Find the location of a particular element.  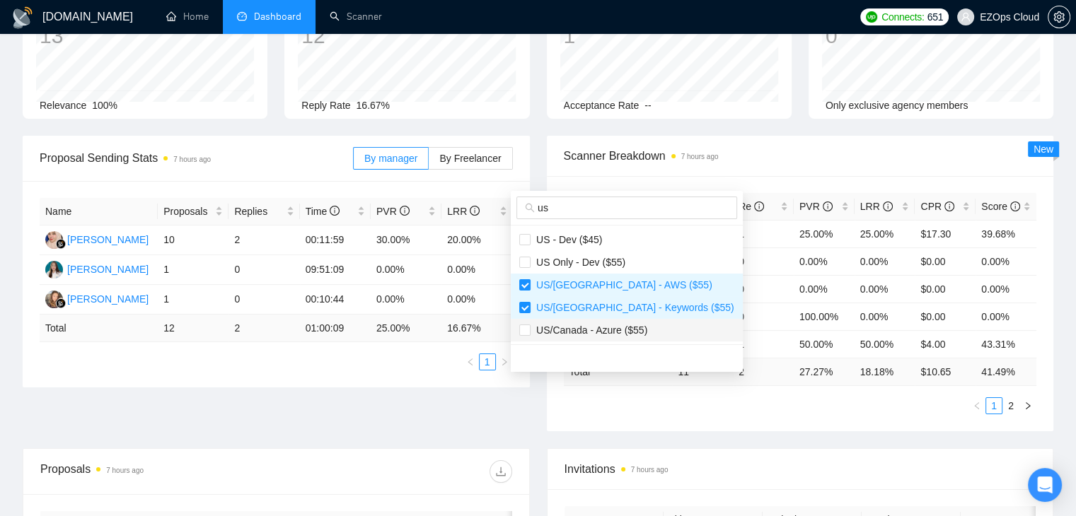

td: 01:00:09 is located at coordinates (335, 328).